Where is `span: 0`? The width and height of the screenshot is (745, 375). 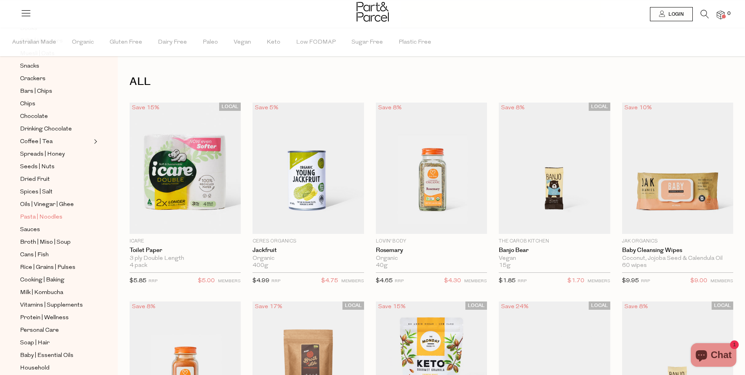 span: 0 is located at coordinates (729, 14).